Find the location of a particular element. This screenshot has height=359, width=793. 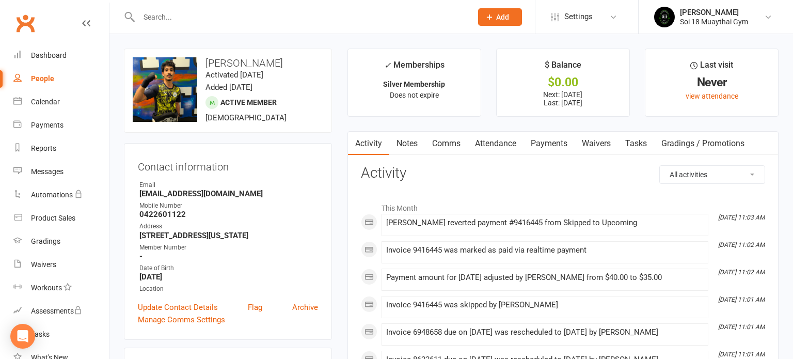

a: Gradings / Promotions is located at coordinates (703, 144).